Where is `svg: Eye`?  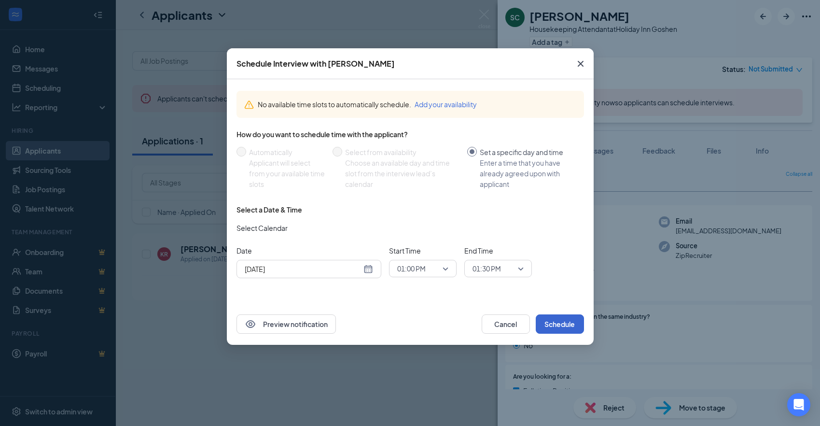 svg: Eye is located at coordinates (251, 324).